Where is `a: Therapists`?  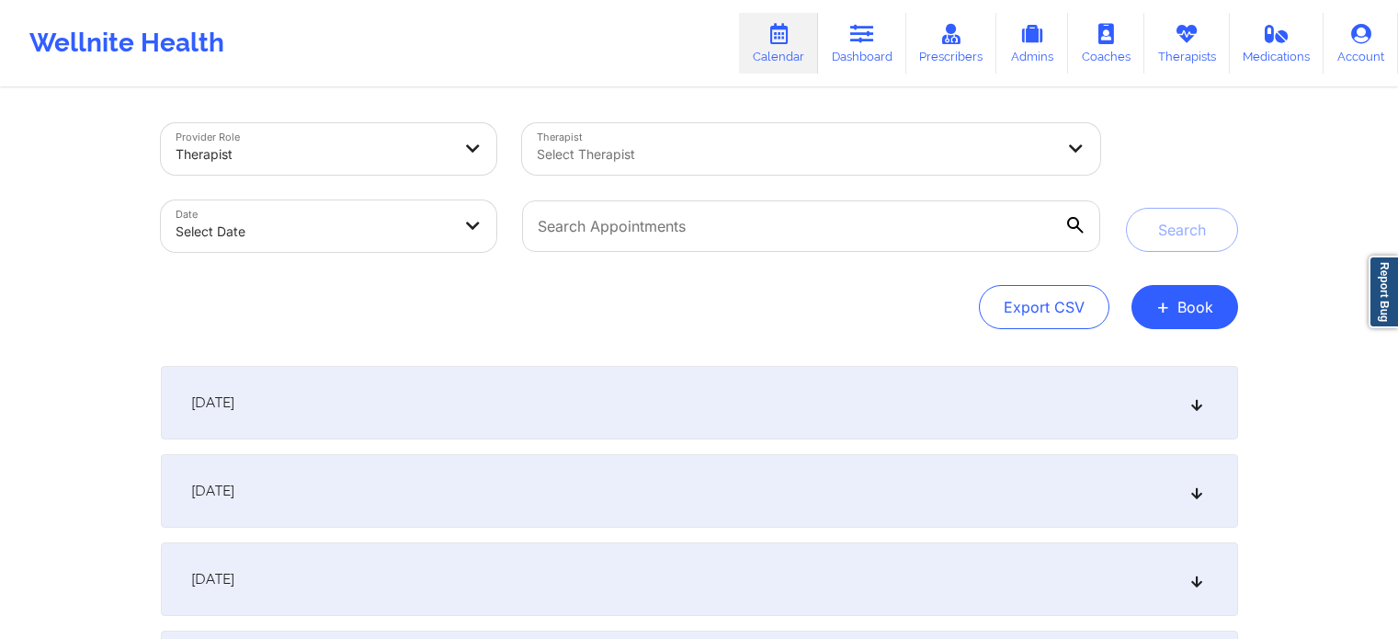
a: Therapists is located at coordinates (1186, 43).